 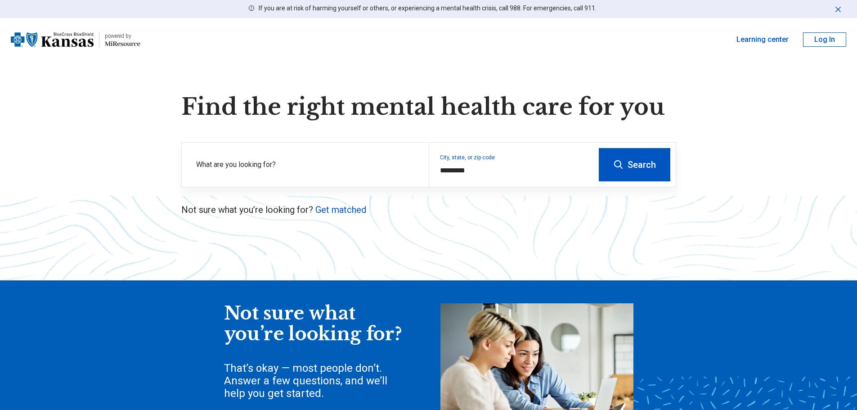 What do you see at coordinates (429, 107) in the screenshot?
I see `h1: Find the right mental health care for you` at bounding box center [429, 107].